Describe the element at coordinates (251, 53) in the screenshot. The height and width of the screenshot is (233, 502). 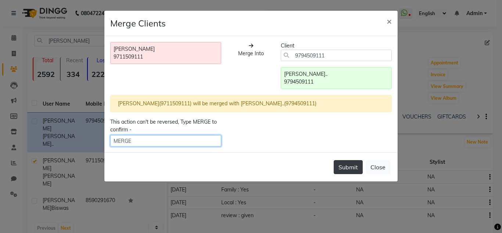
I see `div: Merge Into` at that location.